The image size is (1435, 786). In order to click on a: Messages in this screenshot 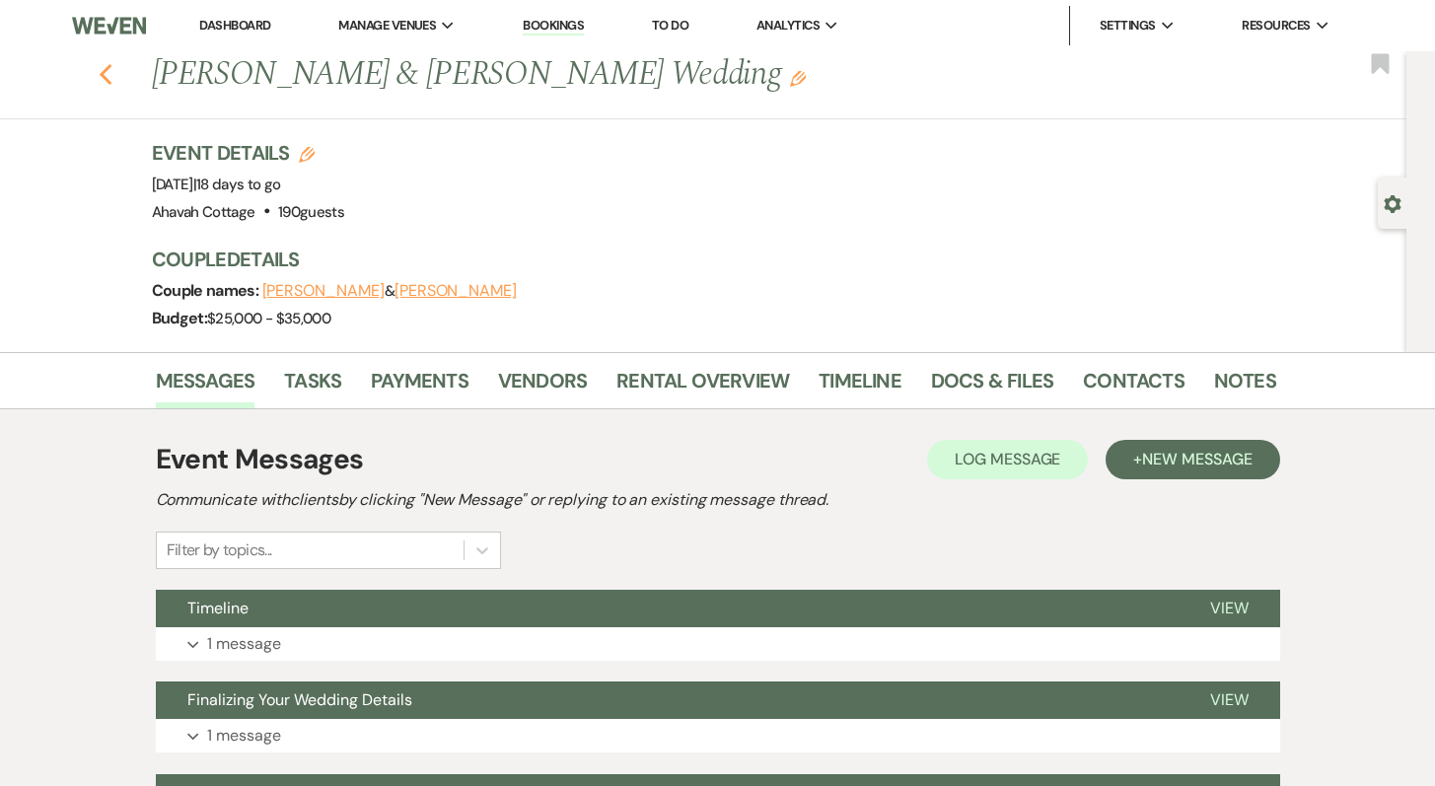, I will do `click(205, 386)`.